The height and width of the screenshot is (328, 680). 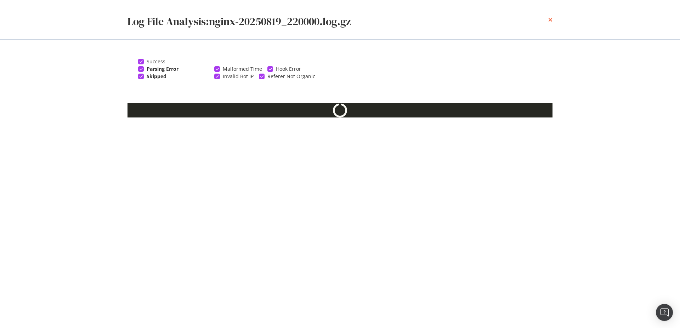 I want to click on span: Success, so click(x=156, y=62).